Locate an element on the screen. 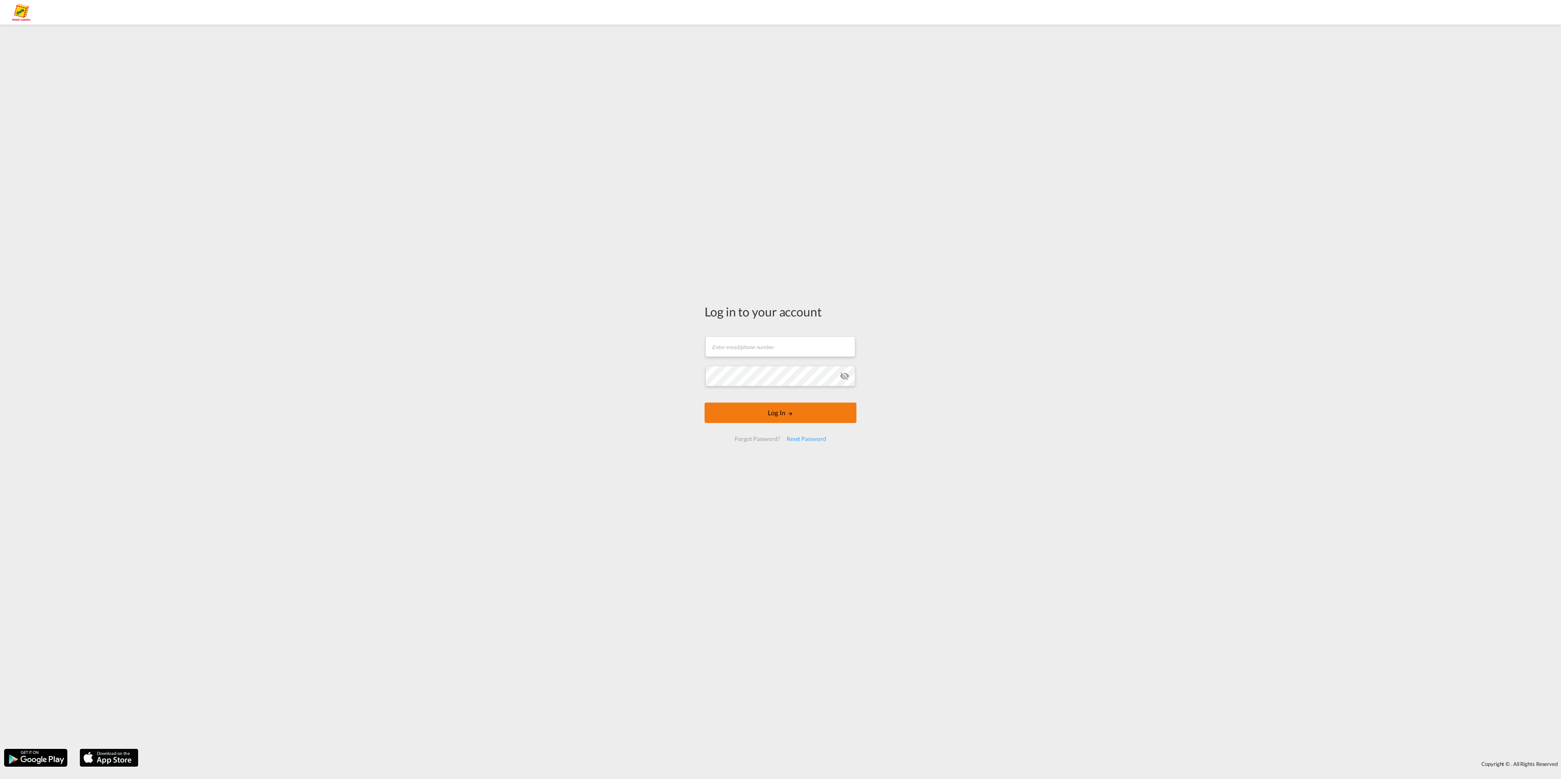 The height and width of the screenshot is (779, 1561). button: LOGIN is located at coordinates (781, 413).